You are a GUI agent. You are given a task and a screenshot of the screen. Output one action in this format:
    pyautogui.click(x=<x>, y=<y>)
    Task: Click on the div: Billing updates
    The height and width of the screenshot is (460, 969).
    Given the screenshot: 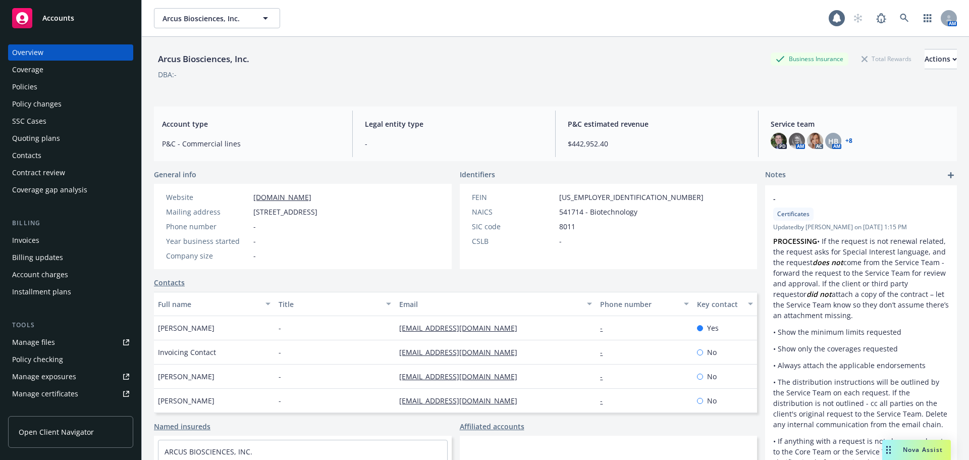 What is the action you would take?
    pyautogui.click(x=37, y=257)
    